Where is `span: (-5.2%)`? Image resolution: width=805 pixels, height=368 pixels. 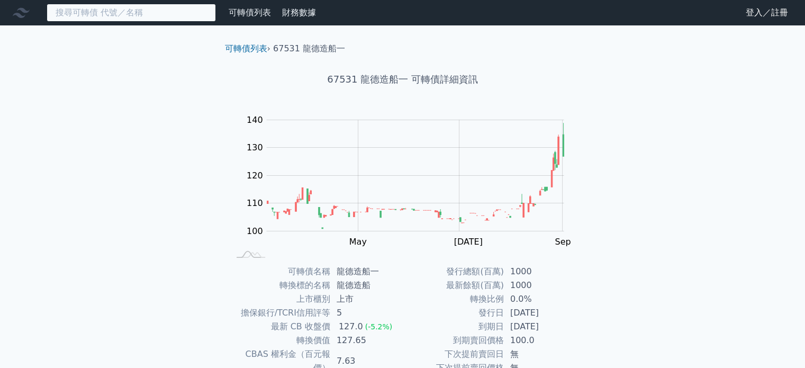
span: (-5.2%) is located at coordinates (379, 327).